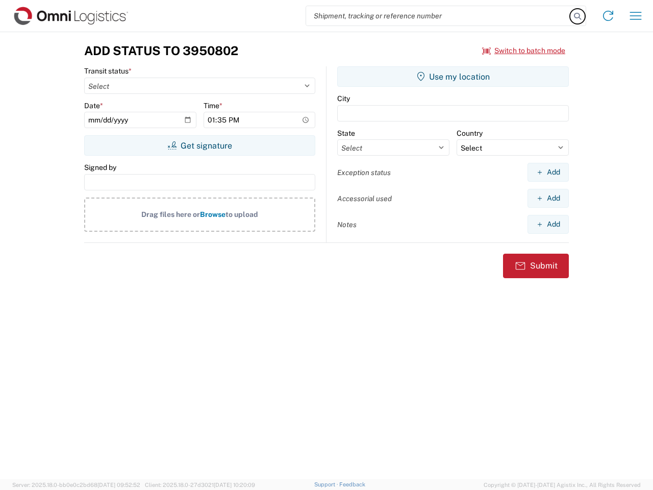 The image size is (653, 490). What do you see at coordinates (438, 16) in the screenshot?
I see `input: Shipment, tracking or reference number` at bounding box center [438, 16].